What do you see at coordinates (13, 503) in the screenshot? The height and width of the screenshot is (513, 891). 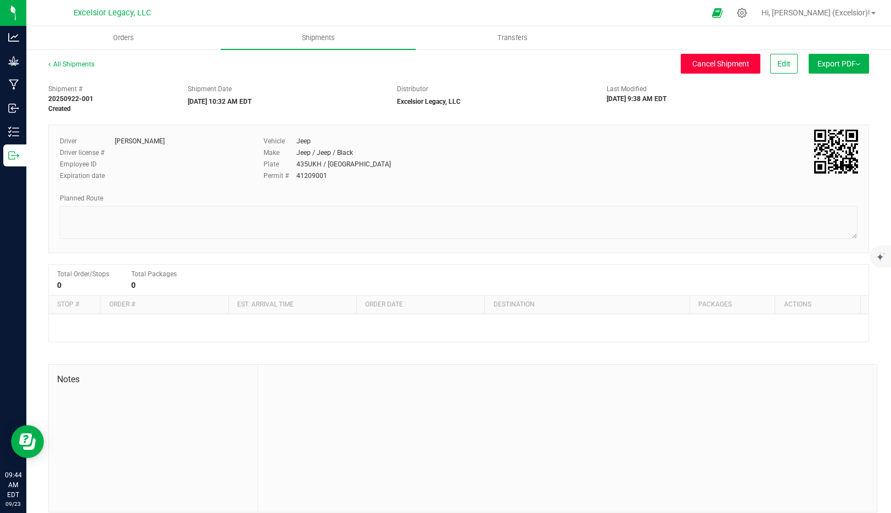 I see `p: 09/23` at bounding box center [13, 503].